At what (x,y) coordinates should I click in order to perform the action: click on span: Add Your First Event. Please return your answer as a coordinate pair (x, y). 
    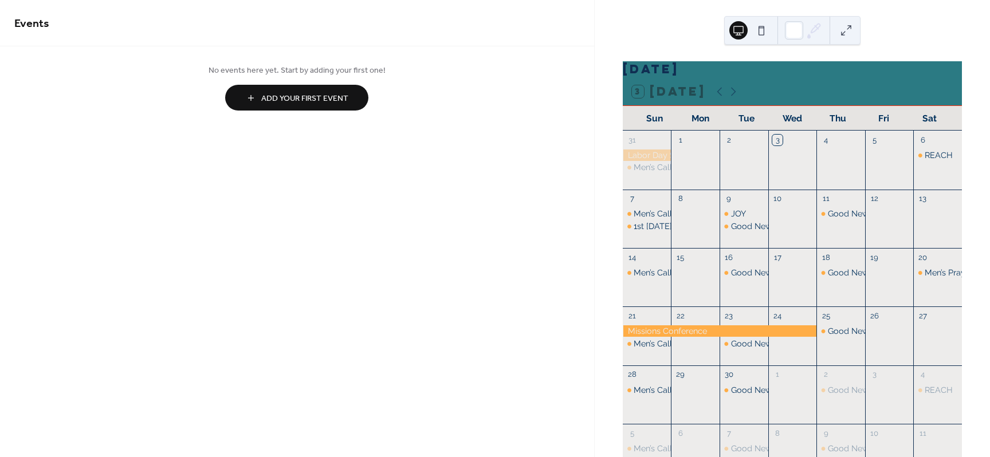
    Looking at the image, I should click on (305, 99).